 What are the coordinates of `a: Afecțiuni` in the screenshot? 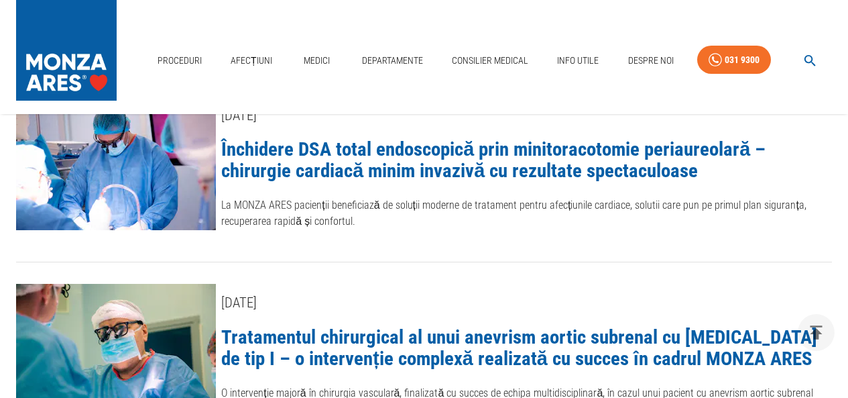 It's located at (251, 60).